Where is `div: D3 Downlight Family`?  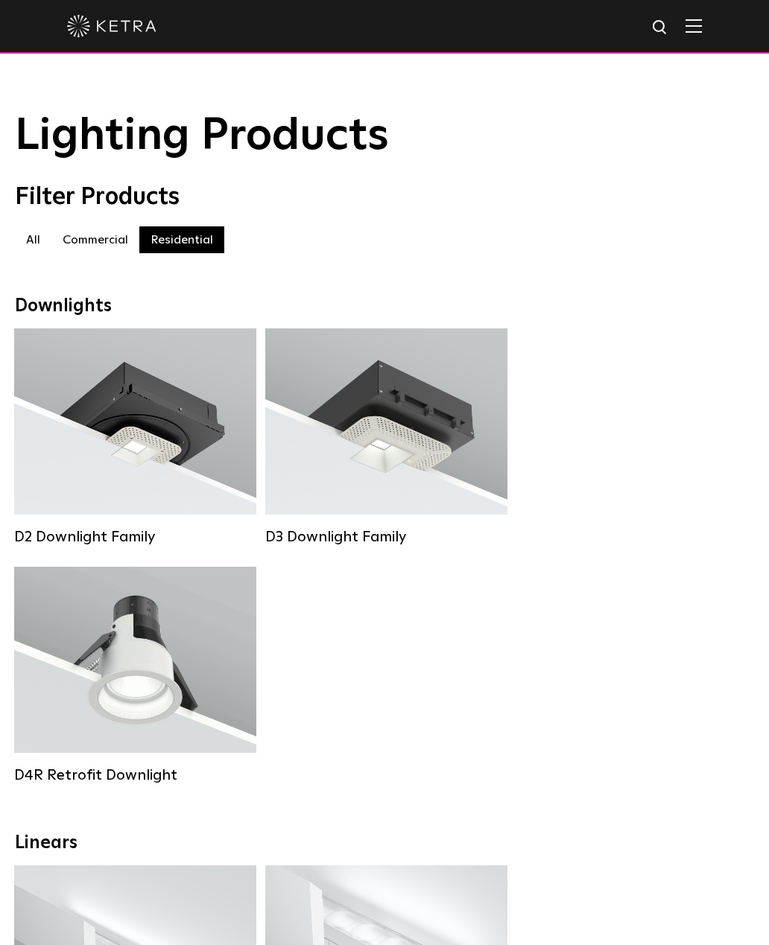
div: D3 Downlight Family is located at coordinates (386, 537).